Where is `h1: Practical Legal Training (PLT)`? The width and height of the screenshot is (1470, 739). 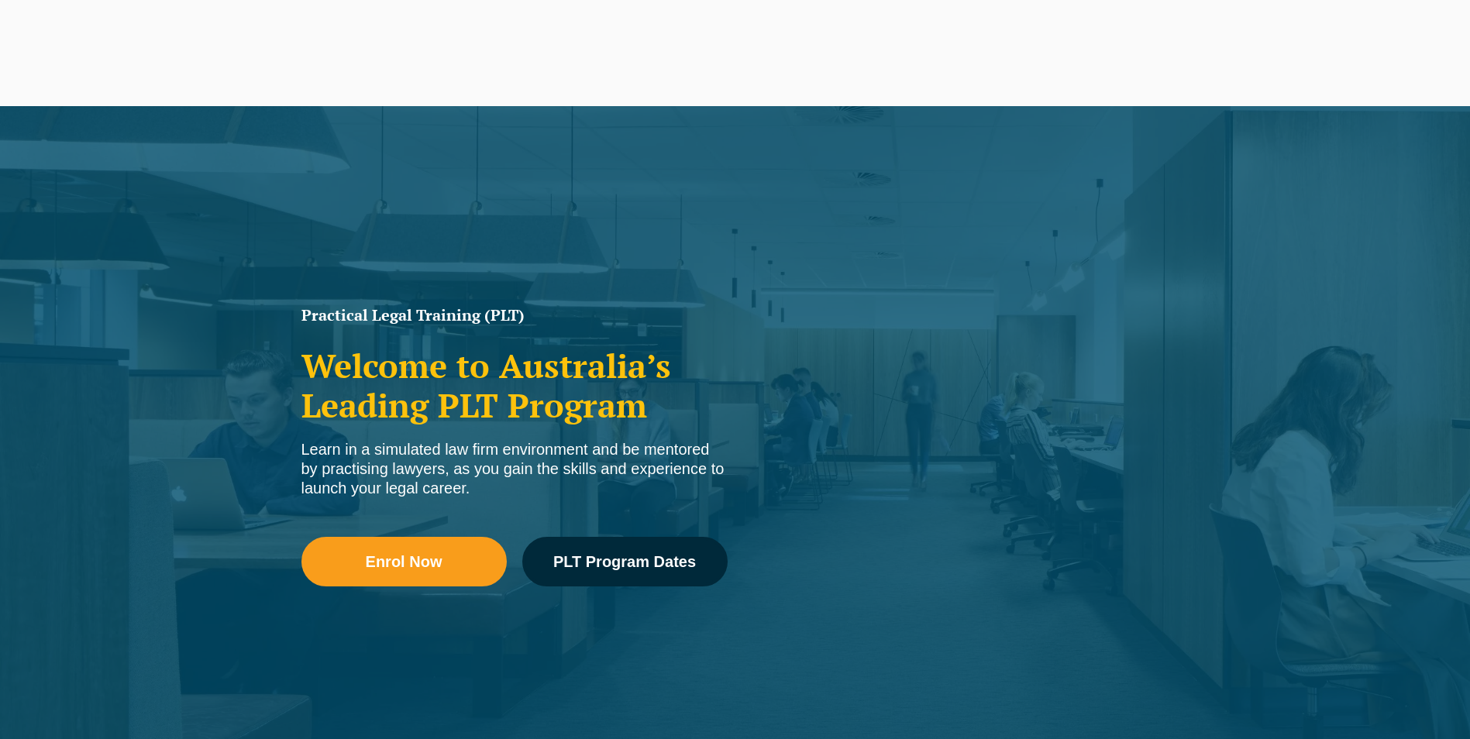
h1: Practical Legal Training (PLT) is located at coordinates (515, 315).